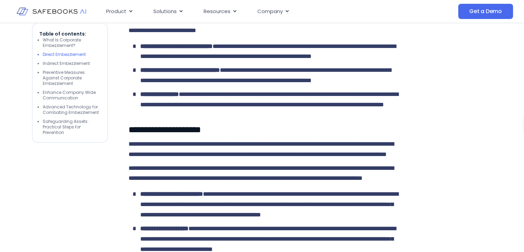 The width and height of the screenshot is (524, 252). Describe the element at coordinates (116, 11) in the screenshot. I see `span: Product` at that location.